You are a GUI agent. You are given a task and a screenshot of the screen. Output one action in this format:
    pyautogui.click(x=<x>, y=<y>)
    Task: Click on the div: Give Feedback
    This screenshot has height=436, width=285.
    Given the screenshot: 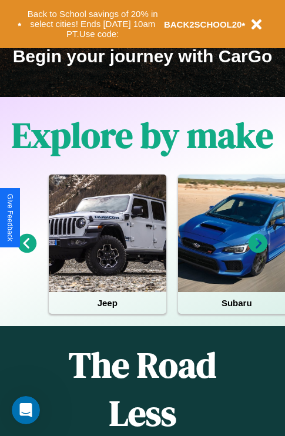 What is the action you would take?
    pyautogui.click(x=10, y=218)
    